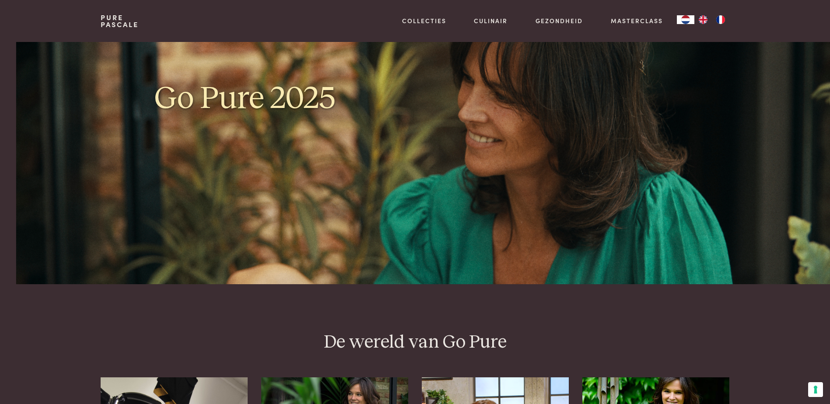 This screenshot has height=404, width=830. I want to click on a: FR, so click(721, 20).